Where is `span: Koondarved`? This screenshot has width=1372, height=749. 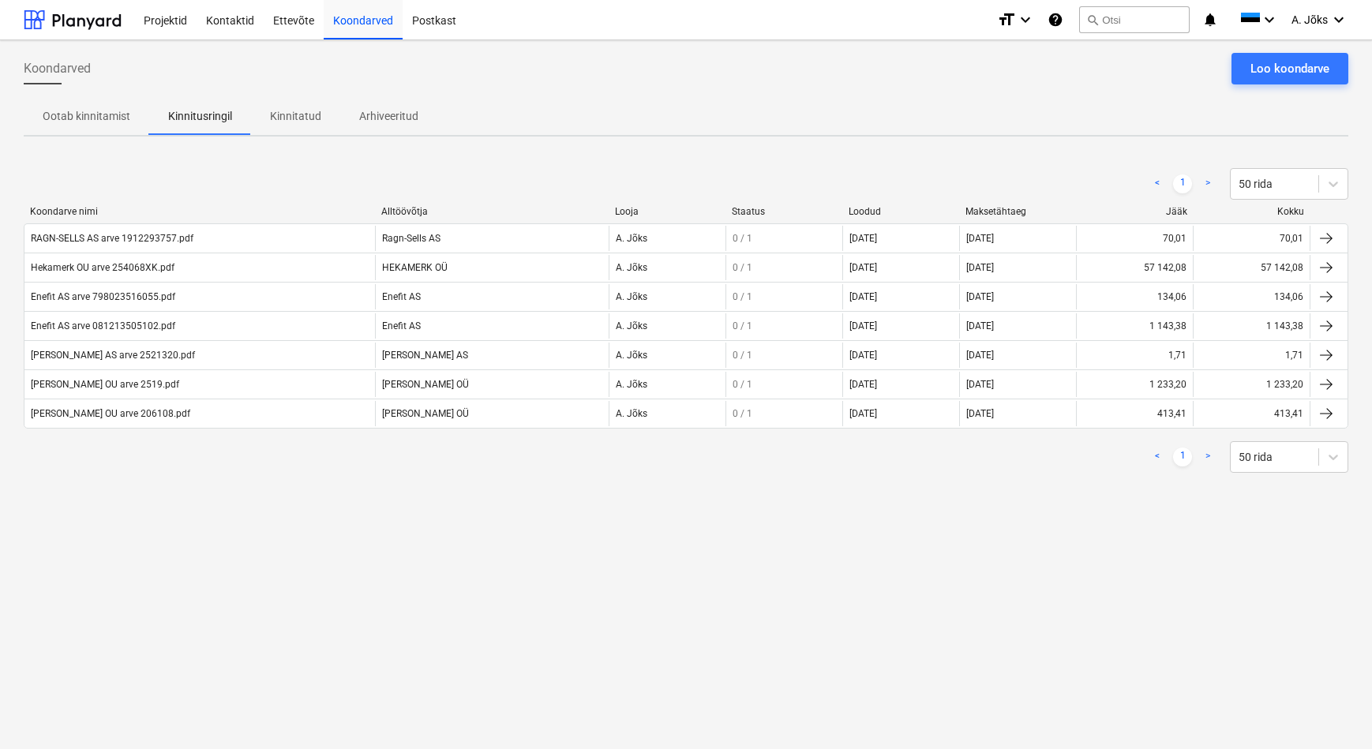 span: Koondarved is located at coordinates (57, 69).